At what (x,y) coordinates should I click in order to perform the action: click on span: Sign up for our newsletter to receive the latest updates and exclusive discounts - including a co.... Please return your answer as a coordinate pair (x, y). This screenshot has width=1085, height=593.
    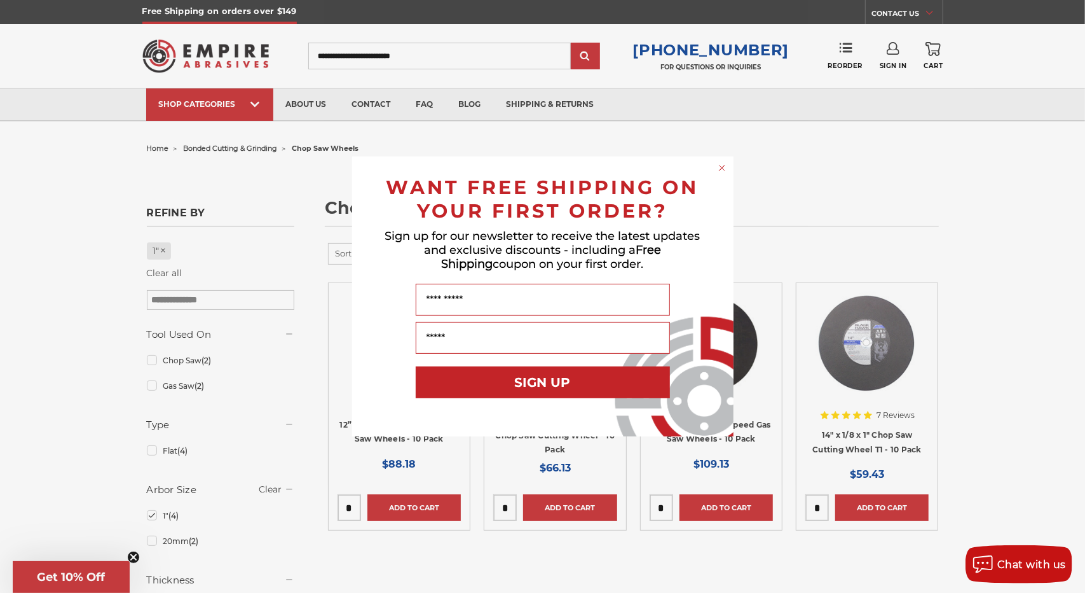
    Looking at the image, I should click on (543, 250).